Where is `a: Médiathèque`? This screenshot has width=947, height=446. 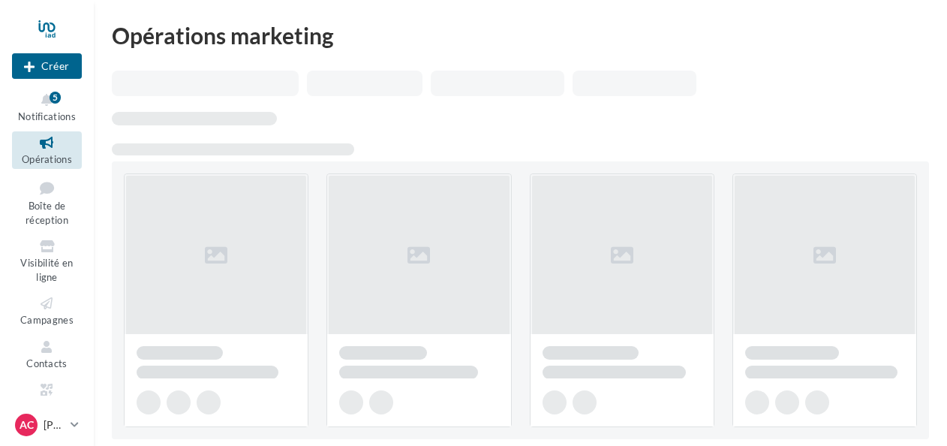 a: Médiathèque is located at coordinates (47, 396).